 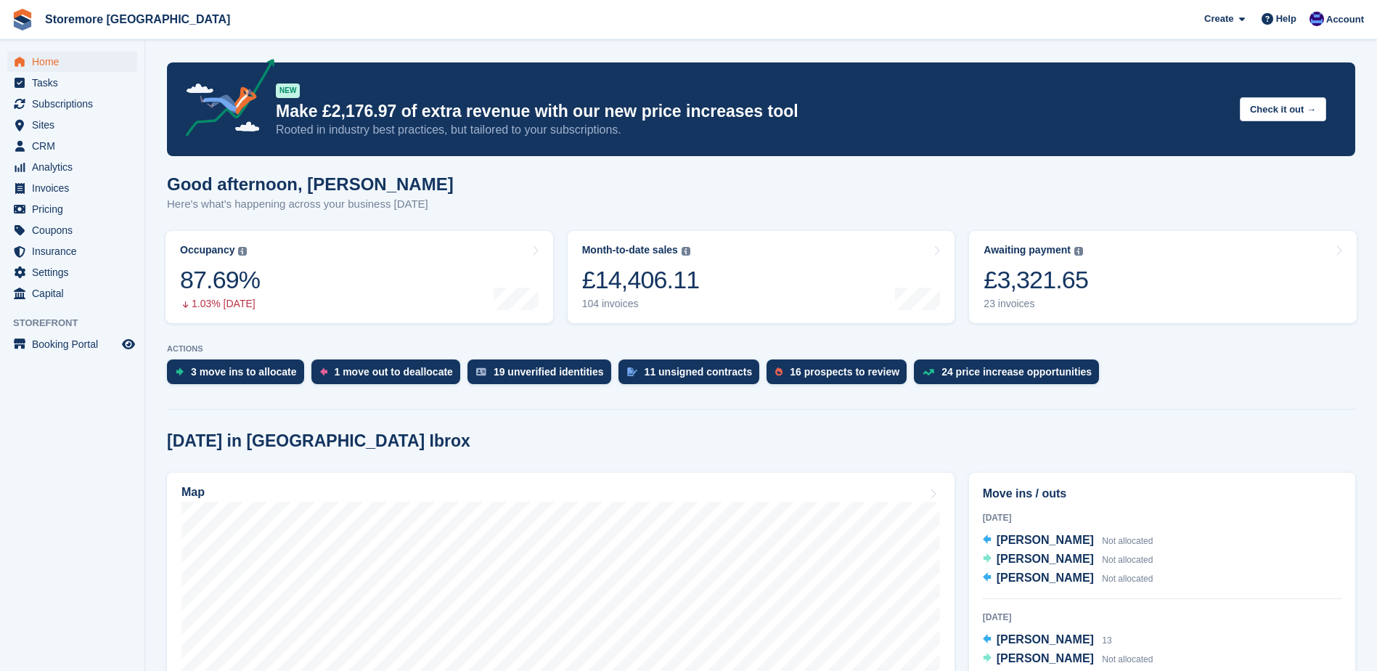 What do you see at coordinates (481, 372) in the screenshot?
I see `img: verify_identity-adf6edd0f0f0b5bbfe63781bf79b02c33cf7c696d77639b501bdc392416b5a36.svg` at bounding box center [481, 372].